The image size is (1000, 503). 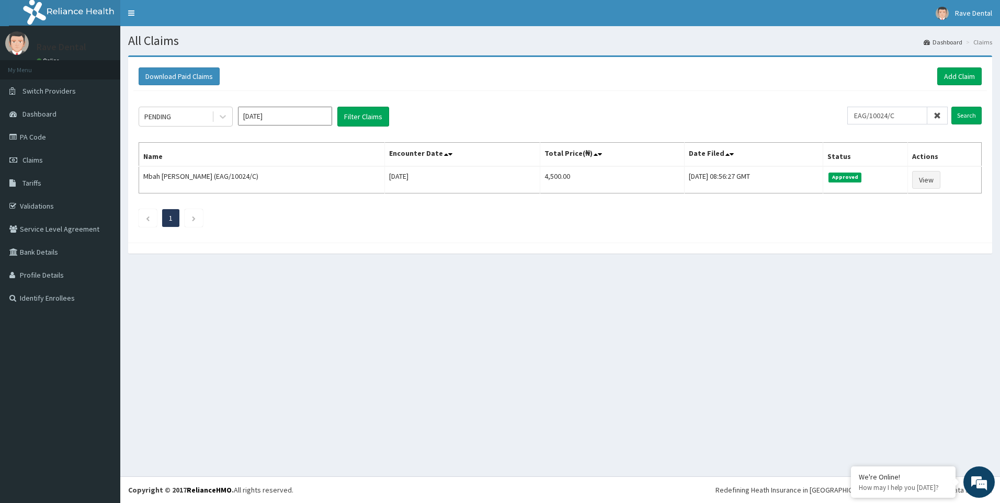 I want to click on span: Approved, so click(x=845, y=177).